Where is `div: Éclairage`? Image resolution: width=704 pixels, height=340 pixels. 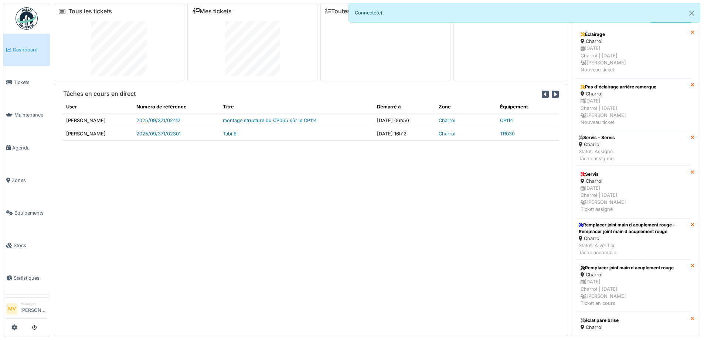
div: Éclairage is located at coordinates (633, 34).